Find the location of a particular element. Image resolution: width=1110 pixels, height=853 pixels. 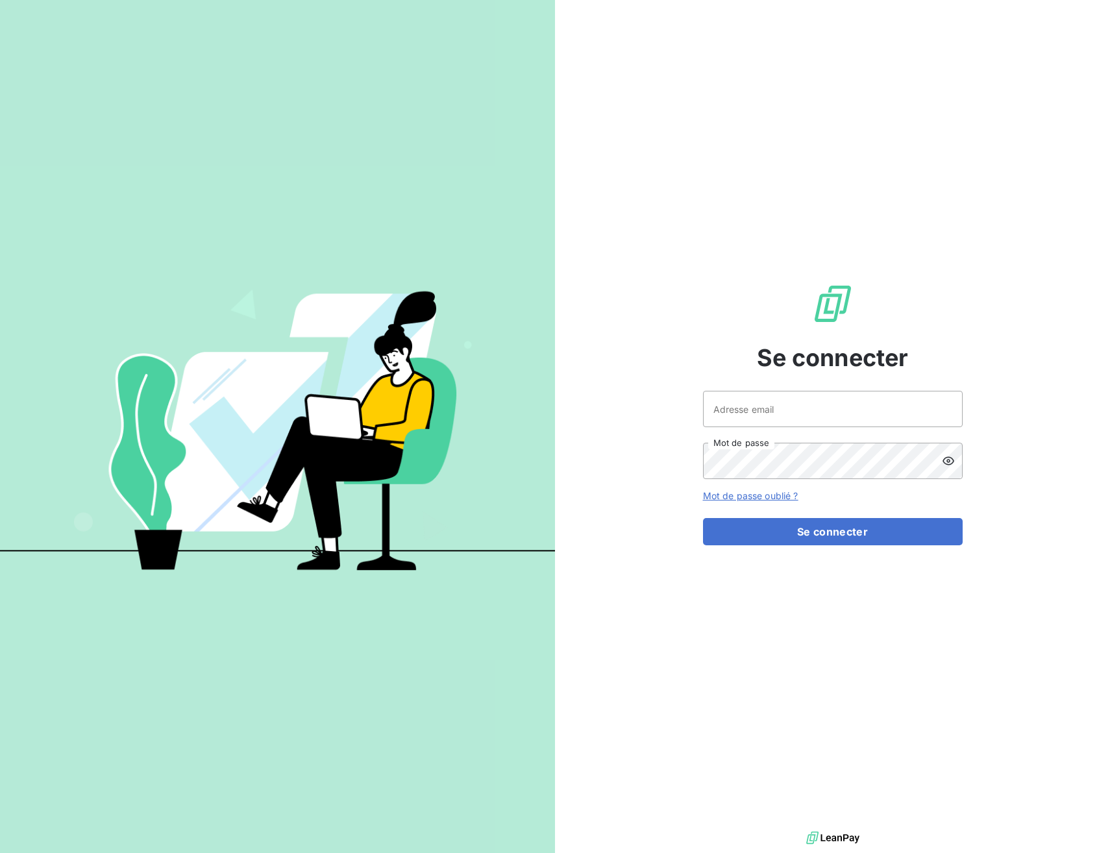

img: logo is located at coordinates (833, 838).